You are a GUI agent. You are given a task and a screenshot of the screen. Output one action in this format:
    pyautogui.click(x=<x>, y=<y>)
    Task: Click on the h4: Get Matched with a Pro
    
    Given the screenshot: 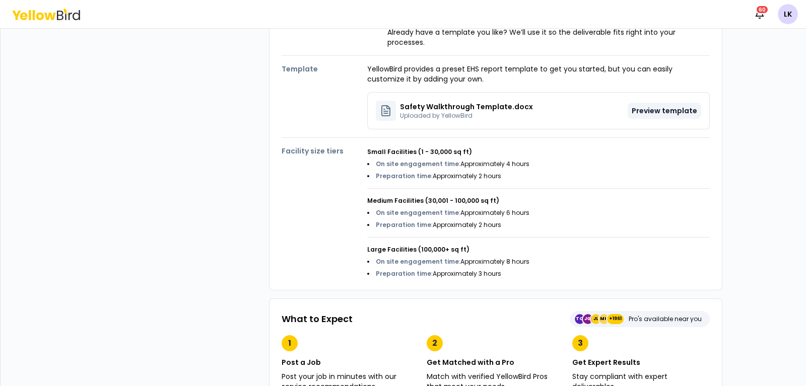 What is the action you would take?
    pyautogui.click(x=495, y=363)
    